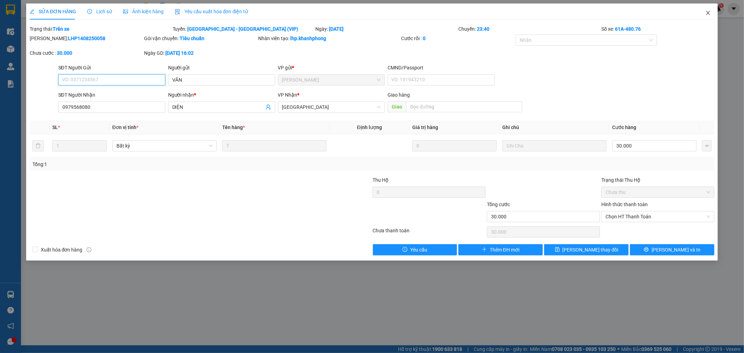 This screenshot has width=744, height=353. Describe the element at coordinates (329, 38) in the screenshot. I see `div: Nhân viên tạo:` at that location.